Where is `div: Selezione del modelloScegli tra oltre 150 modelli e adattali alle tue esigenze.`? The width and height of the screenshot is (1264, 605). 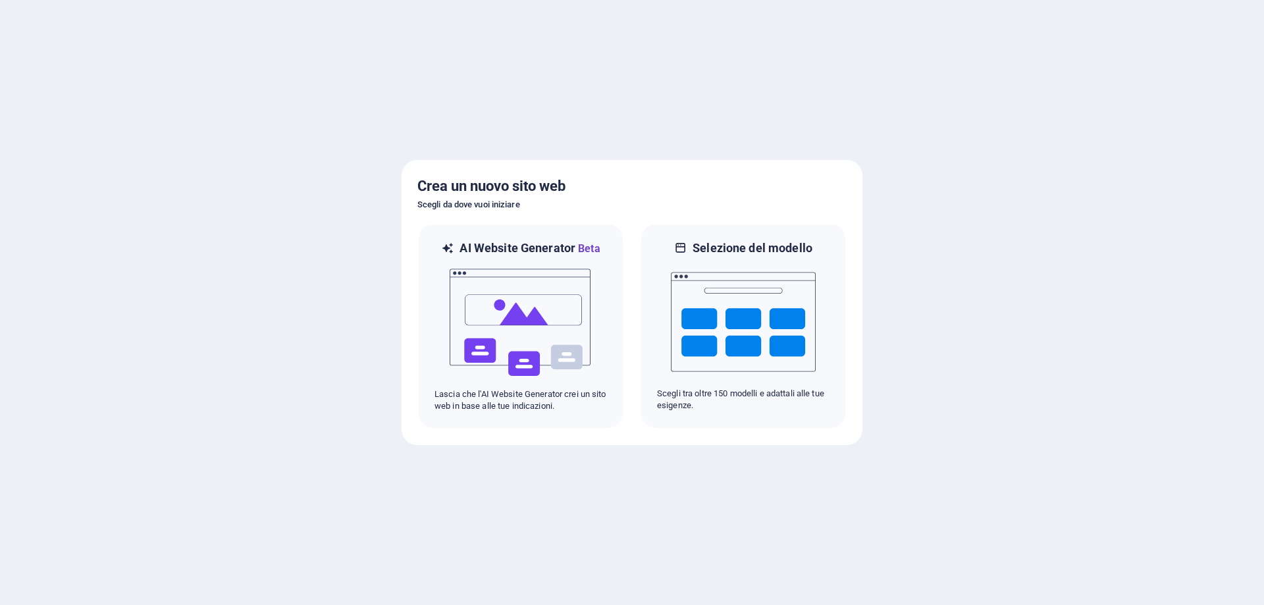 div: Selezione del modelloScegli tra oltre 150 modelli e adattali alle tue esigenze. is located at coordinates (743, 326).